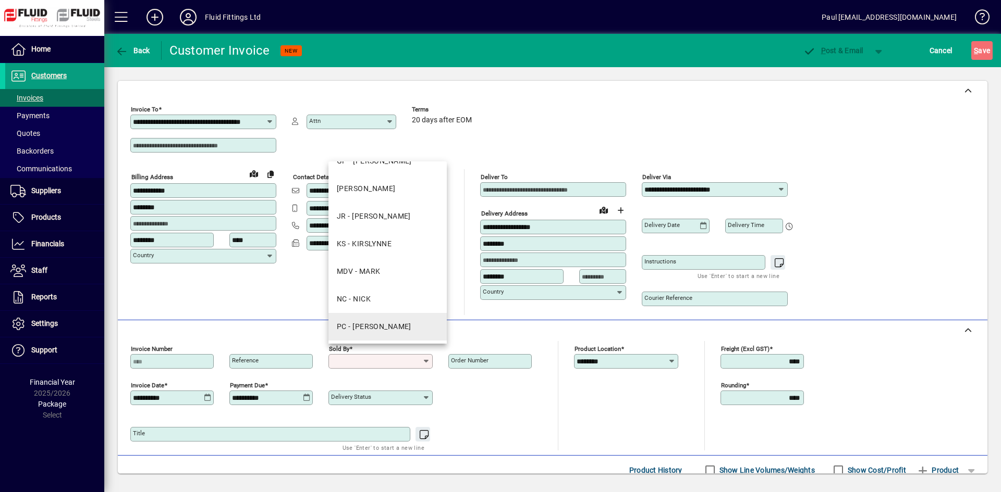 This screenshot has width=1001, height=492. I want to click on button: Profile, so click(188, 17).